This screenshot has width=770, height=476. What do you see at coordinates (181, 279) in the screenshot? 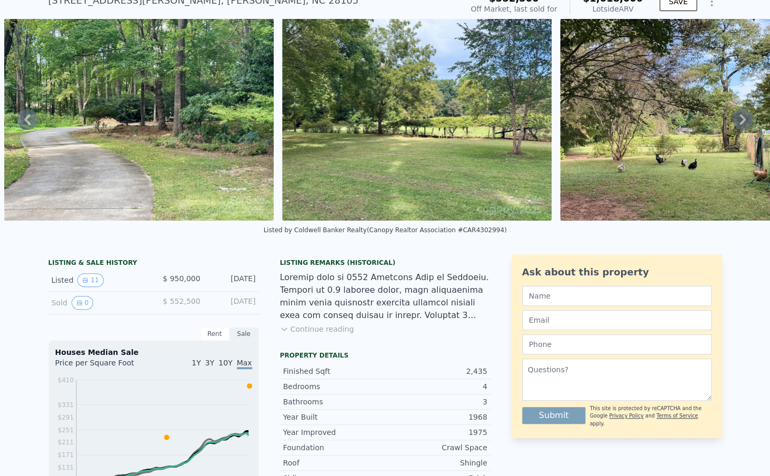
I see `span: $ 950,000` at bounding box center [181, 279].